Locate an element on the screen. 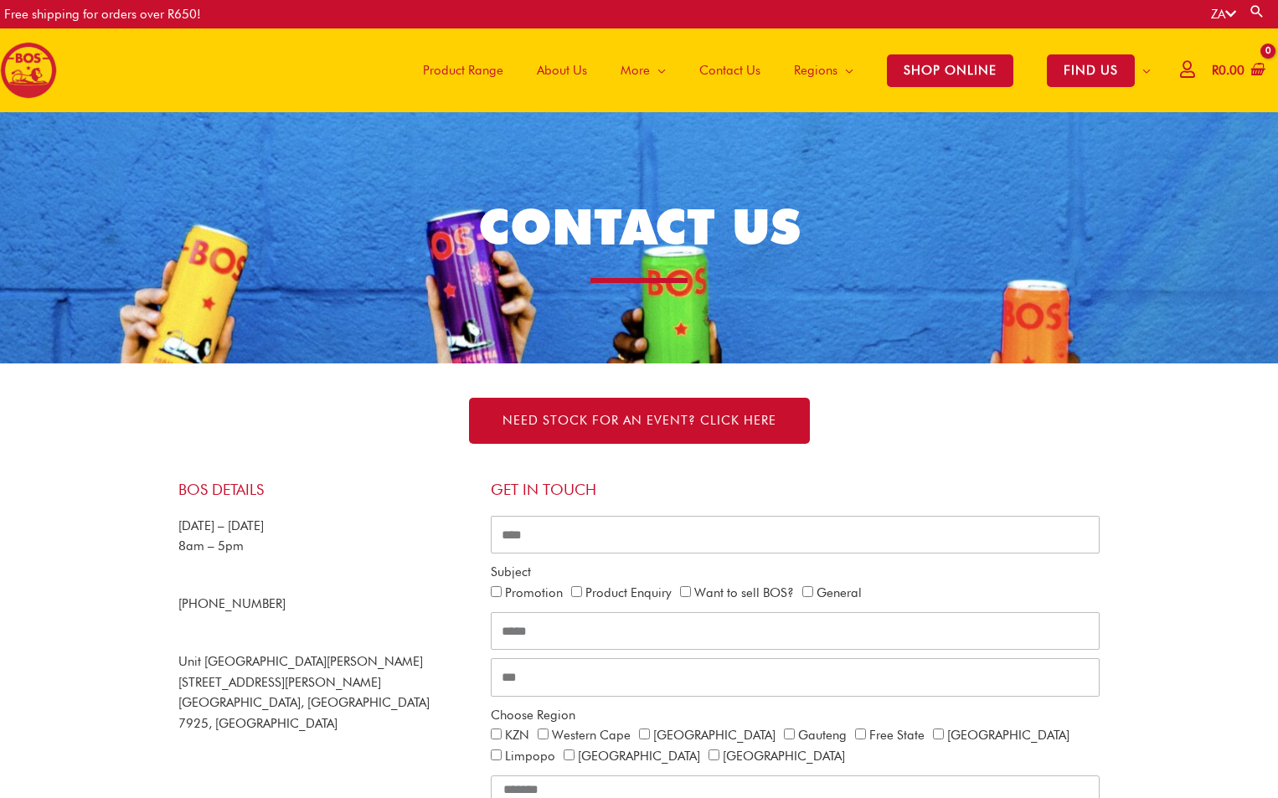 This screenshot has height=798, width=1278. label: KZN is located at coordinates (517, 735).